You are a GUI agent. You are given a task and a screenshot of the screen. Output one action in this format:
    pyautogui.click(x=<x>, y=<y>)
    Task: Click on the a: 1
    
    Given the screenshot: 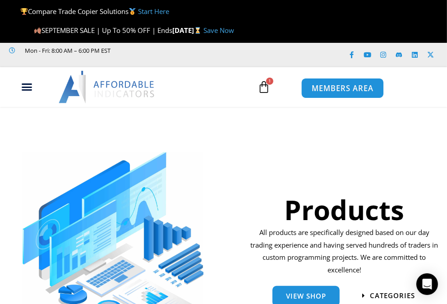 What is the action you would take?
    pyautogui.click(x=264, y=87)
    